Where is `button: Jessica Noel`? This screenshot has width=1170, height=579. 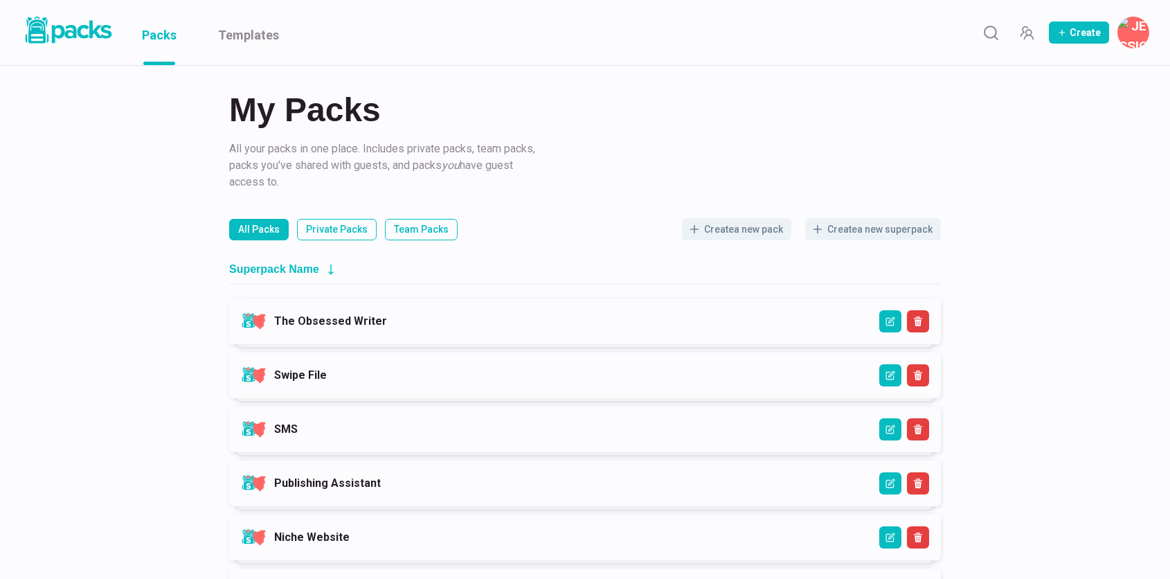 button: Jessica Noel is located at coordinates (1133, 33).